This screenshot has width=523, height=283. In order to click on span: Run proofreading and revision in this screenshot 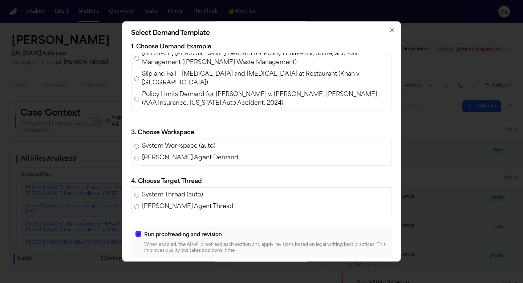, I will do `click(183, 234)`.